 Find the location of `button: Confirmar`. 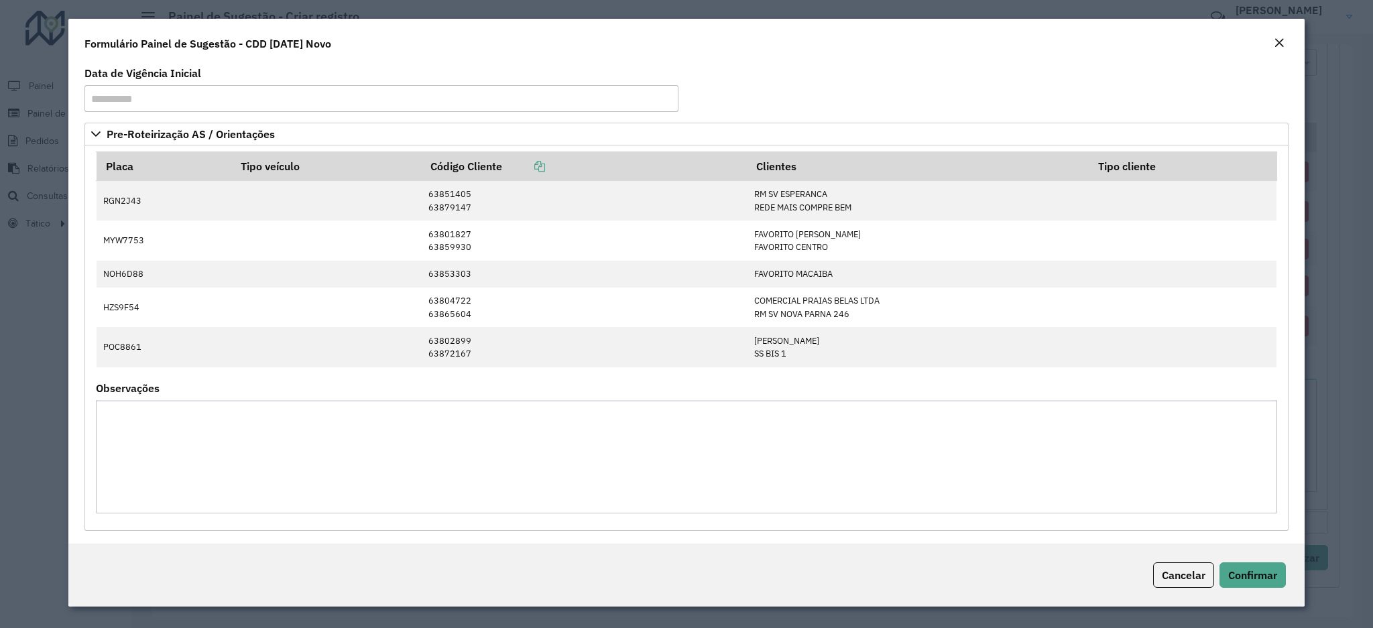

button: Confirmar is located at coordinates (1252, 575).